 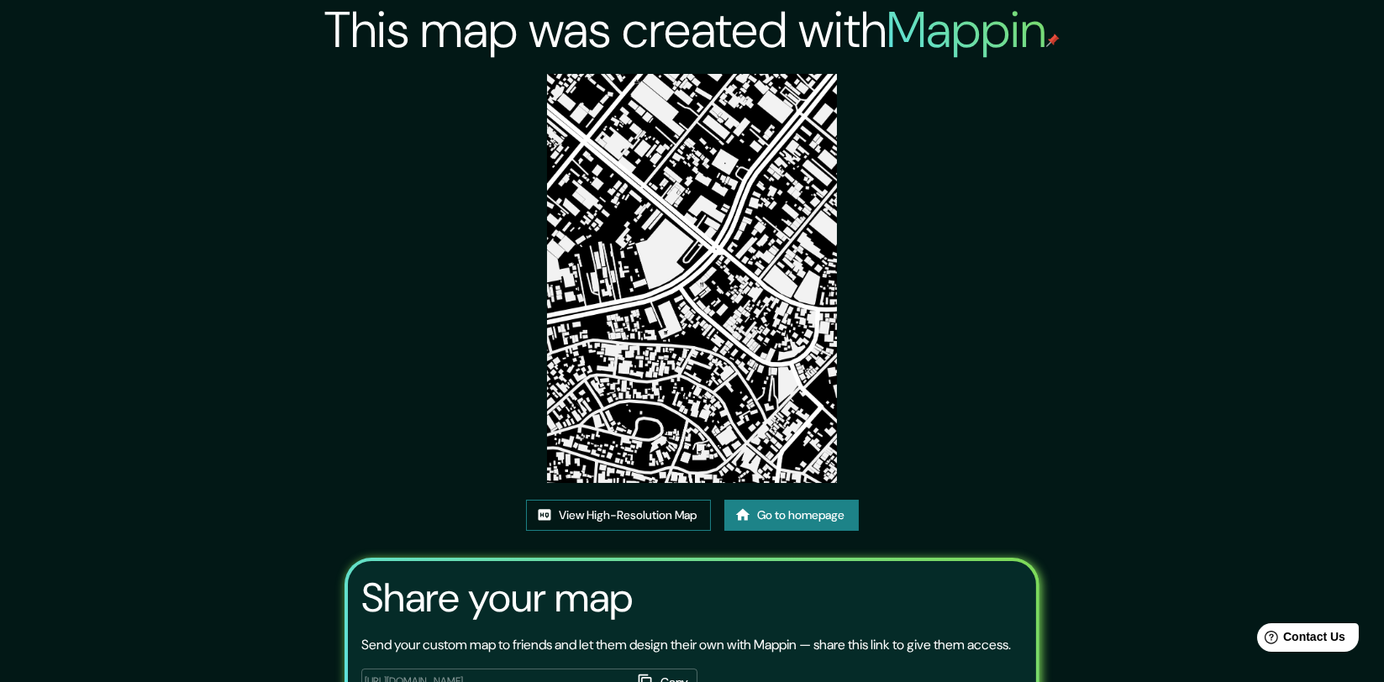 I want to click on span: Contact Us, so click(x=80, y=20).